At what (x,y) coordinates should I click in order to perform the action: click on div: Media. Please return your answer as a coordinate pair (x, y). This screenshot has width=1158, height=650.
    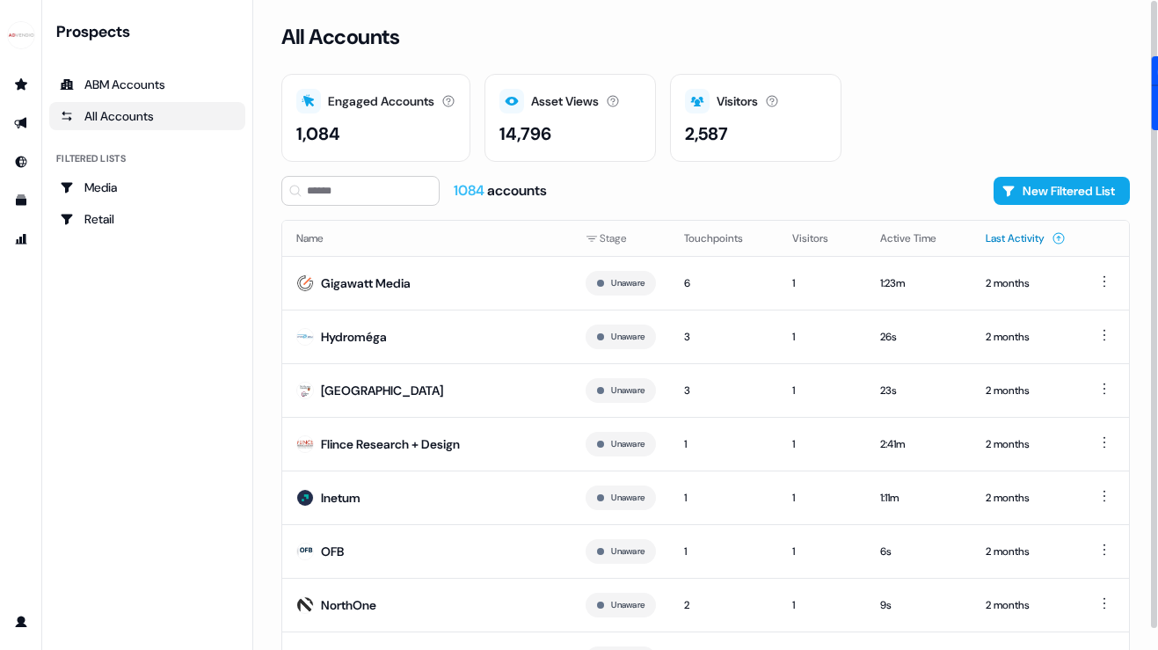
    Looking at the image, I should click on (147, 187).